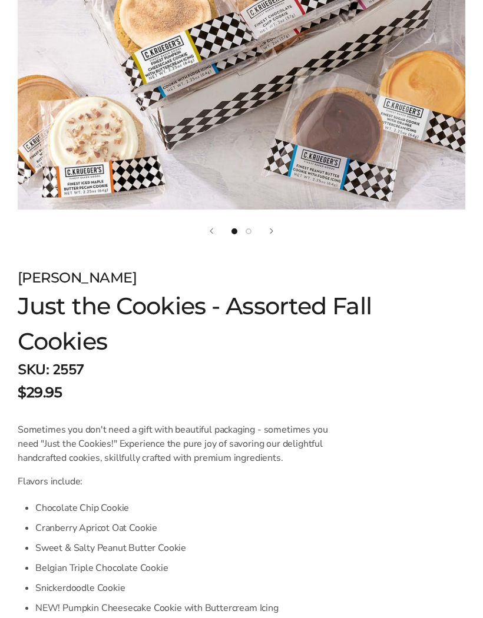 The height and width of the screenshot is (618, 483). What do you see at coordinates (211, 231) in the screenshot?
I see `button: Previous` at bounding box center [211, 231].